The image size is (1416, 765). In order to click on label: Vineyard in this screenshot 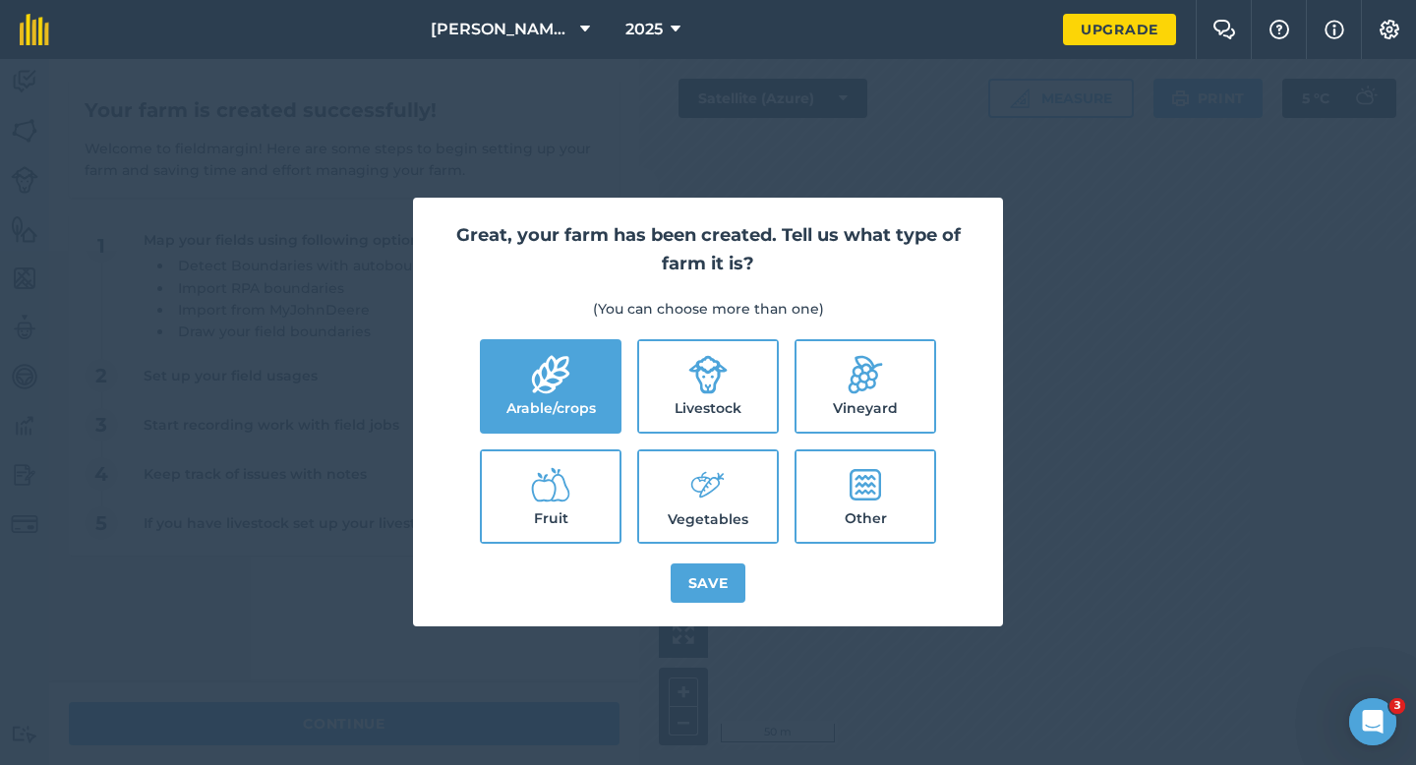, I will do `click(865, 386)`.